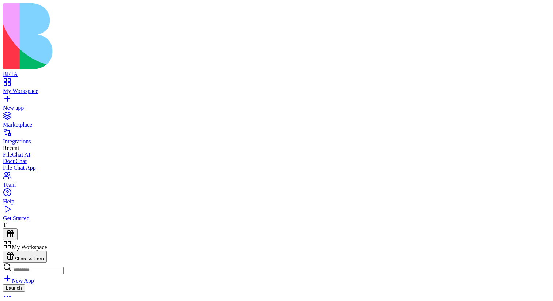 The image size is (553, 301). Describe the element at coordinates (277, 185) in the screenshot. I see `div: Team` at that location.